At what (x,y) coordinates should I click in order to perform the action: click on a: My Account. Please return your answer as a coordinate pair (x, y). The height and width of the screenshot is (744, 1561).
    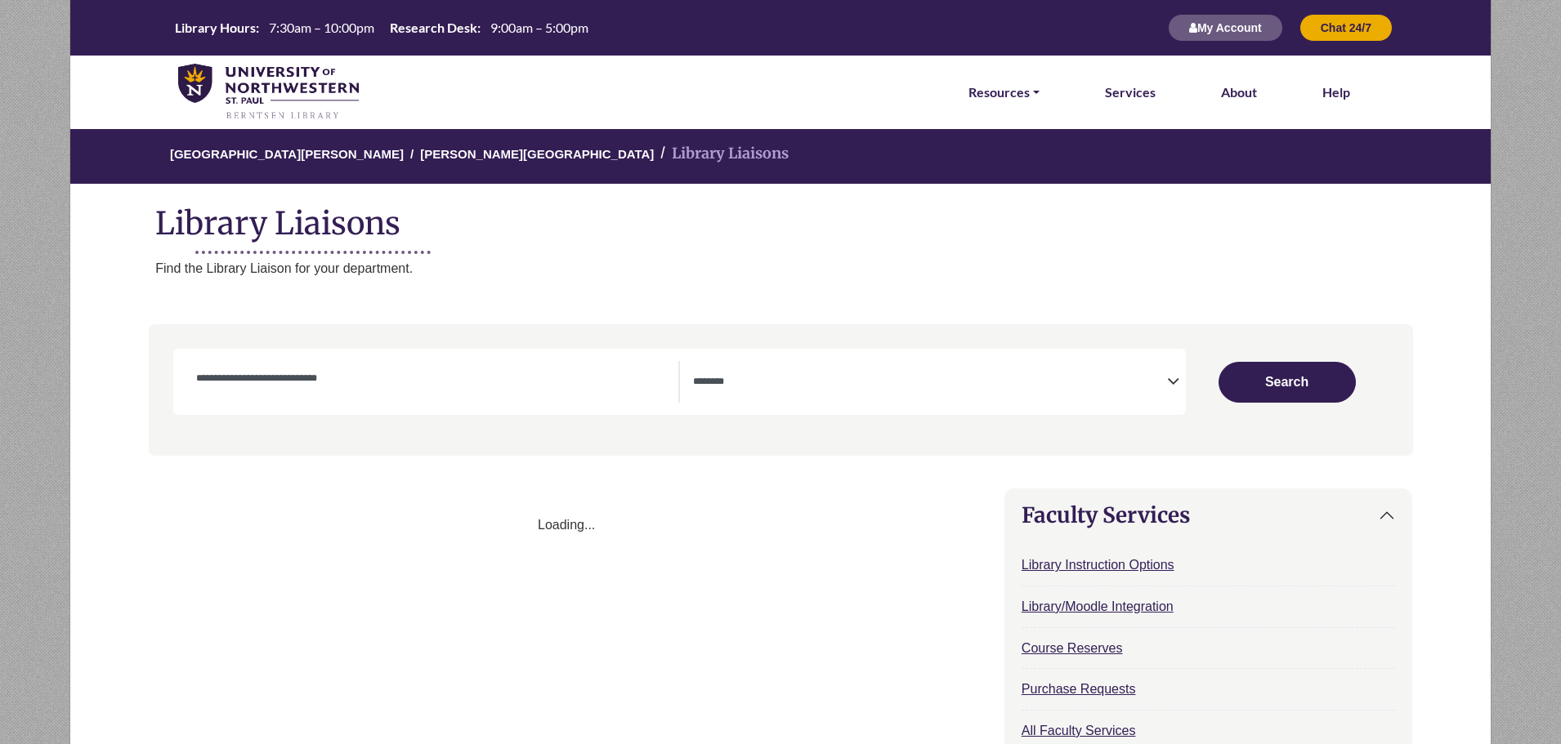
    Looking at the image, I should click on (1225, 27).